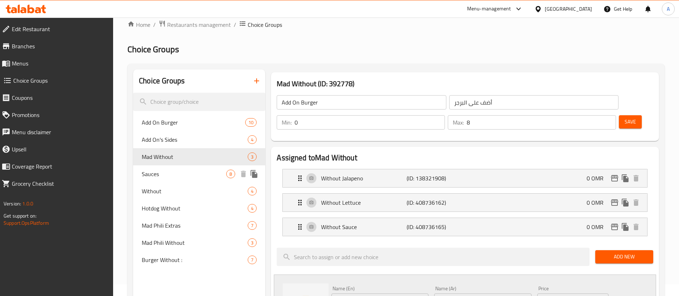  Describe the element at coordinates (465, 158) in the screenshot. I see `h2: Assigned to Mad Without` at that location.